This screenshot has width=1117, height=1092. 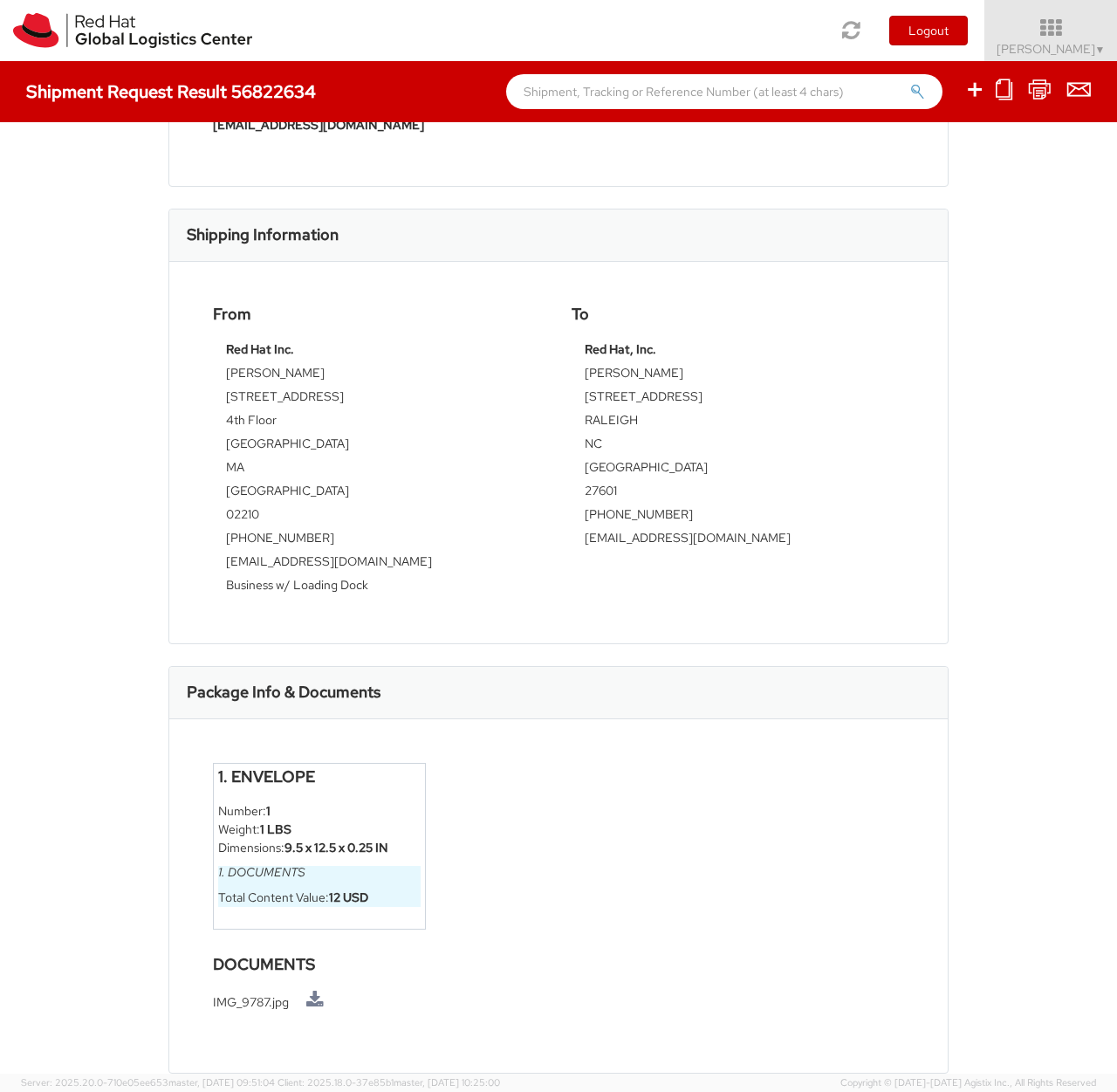 I want to click on td: NC, so click(x=737, y=446).